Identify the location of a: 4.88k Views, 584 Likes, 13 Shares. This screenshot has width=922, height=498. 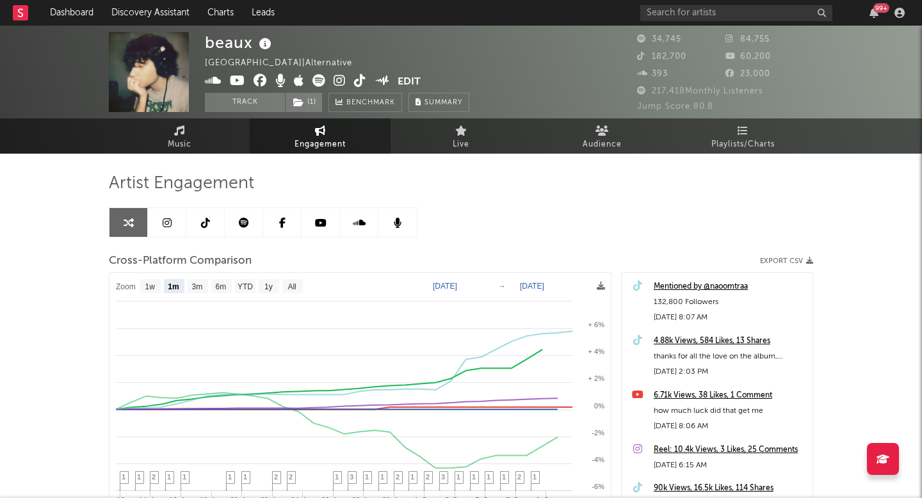
(730, 341).